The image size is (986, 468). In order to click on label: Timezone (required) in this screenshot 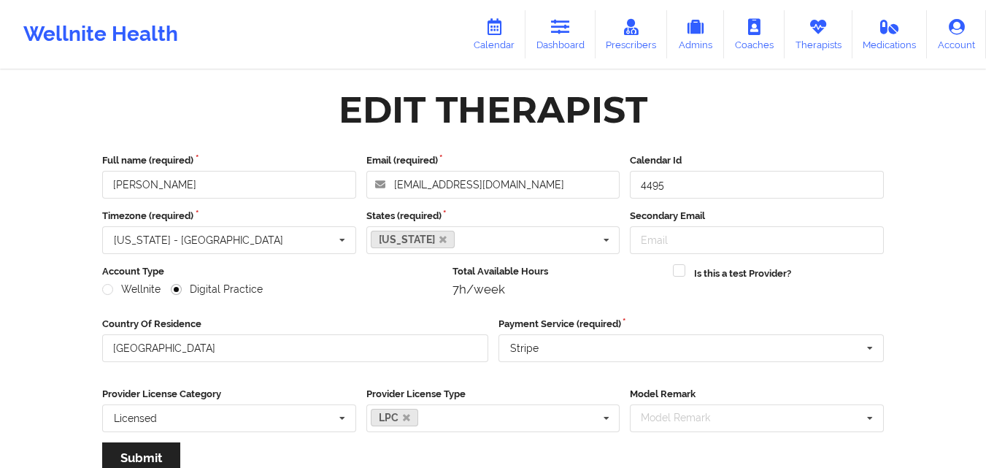, I will do `click(229, 216)`.